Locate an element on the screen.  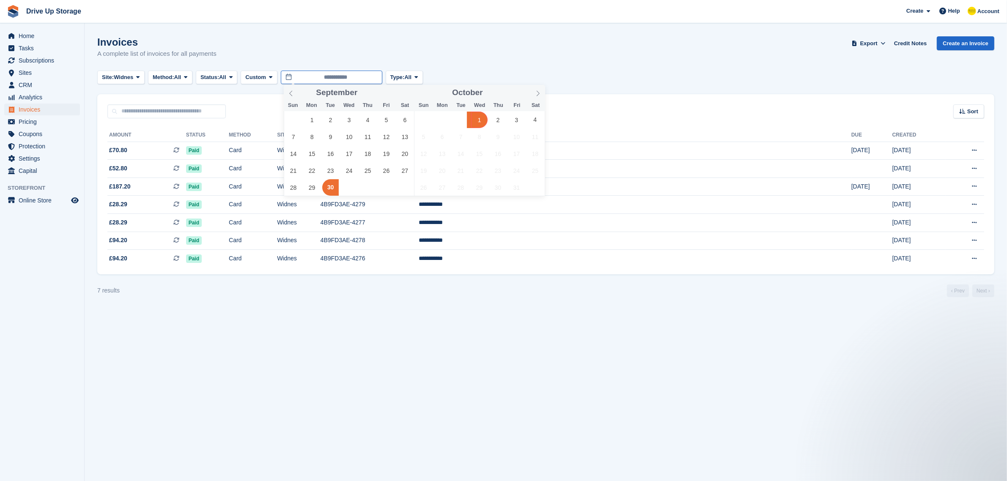
th: Created is located at coordinates (919, 135).